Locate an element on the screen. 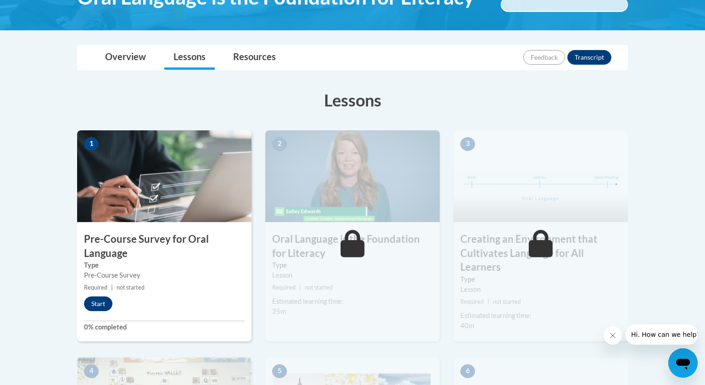 The image size is (705, 385). span: 5 is located at coordinates (279, 371).